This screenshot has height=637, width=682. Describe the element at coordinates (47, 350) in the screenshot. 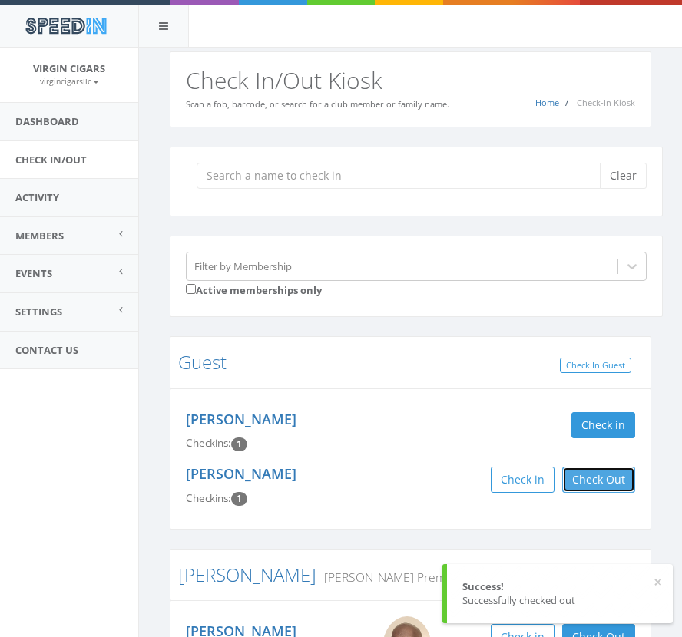

I see `span: Contact Us` at that location.